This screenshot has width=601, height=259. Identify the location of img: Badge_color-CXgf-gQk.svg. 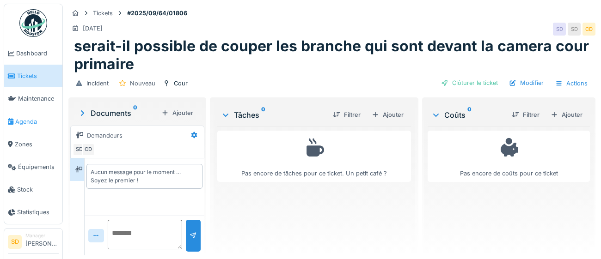
(33, 23).